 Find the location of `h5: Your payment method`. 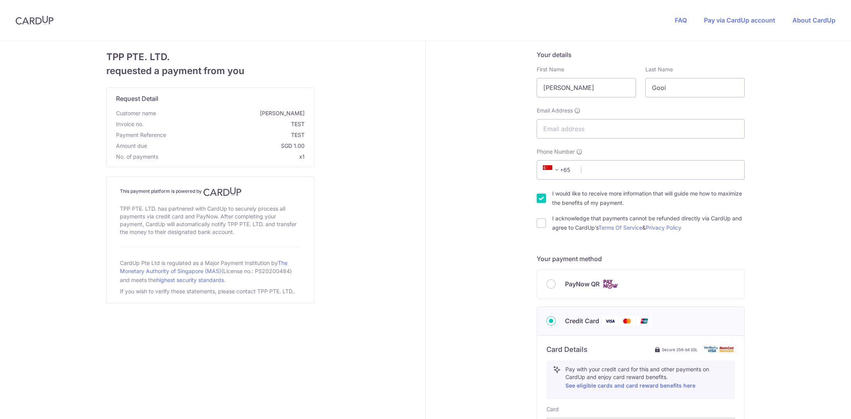

h5: Your payment method is located at coordinates (641, 259).